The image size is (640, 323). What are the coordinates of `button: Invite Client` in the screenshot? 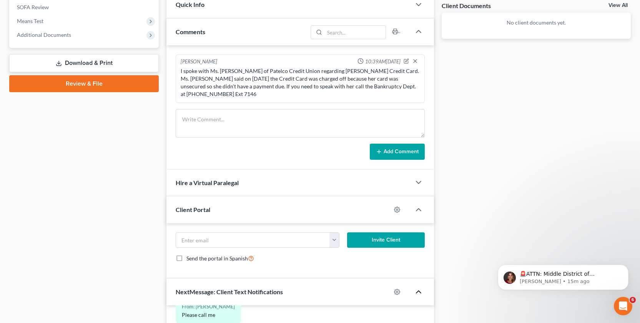 It's located at (386, 240).